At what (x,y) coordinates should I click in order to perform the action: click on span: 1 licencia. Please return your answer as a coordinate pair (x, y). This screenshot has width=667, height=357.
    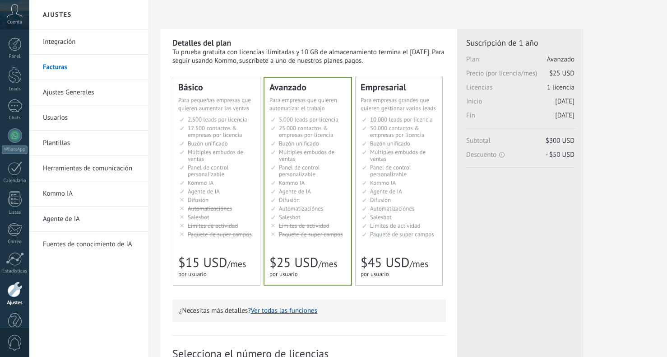
    Looking at the image, I should click on (561, 87).